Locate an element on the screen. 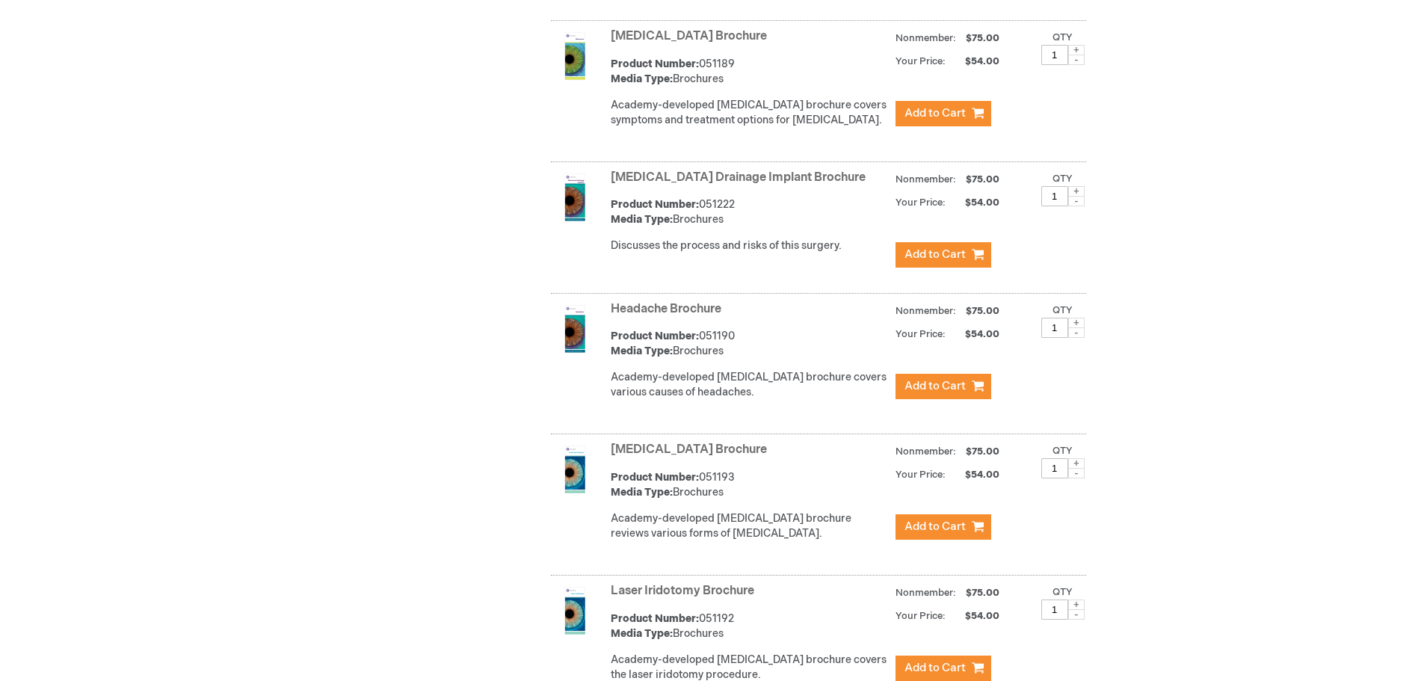 This screenshot has height=681, width=1424. div: 051193 Brochures is located at coordinates (749, 485).